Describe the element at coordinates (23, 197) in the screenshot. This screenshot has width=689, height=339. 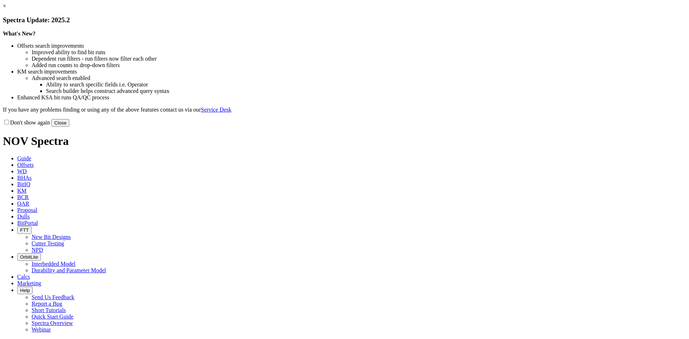
I see `span: BCR` at that location.